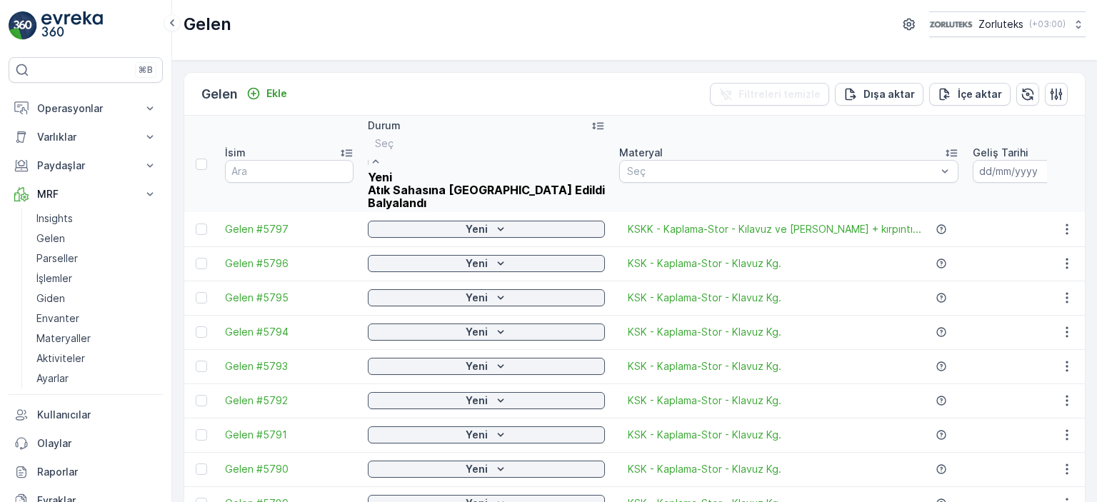 This screenshot has height=502, width=1097. I want to click on span: Balyalandı, so click(397, 203).